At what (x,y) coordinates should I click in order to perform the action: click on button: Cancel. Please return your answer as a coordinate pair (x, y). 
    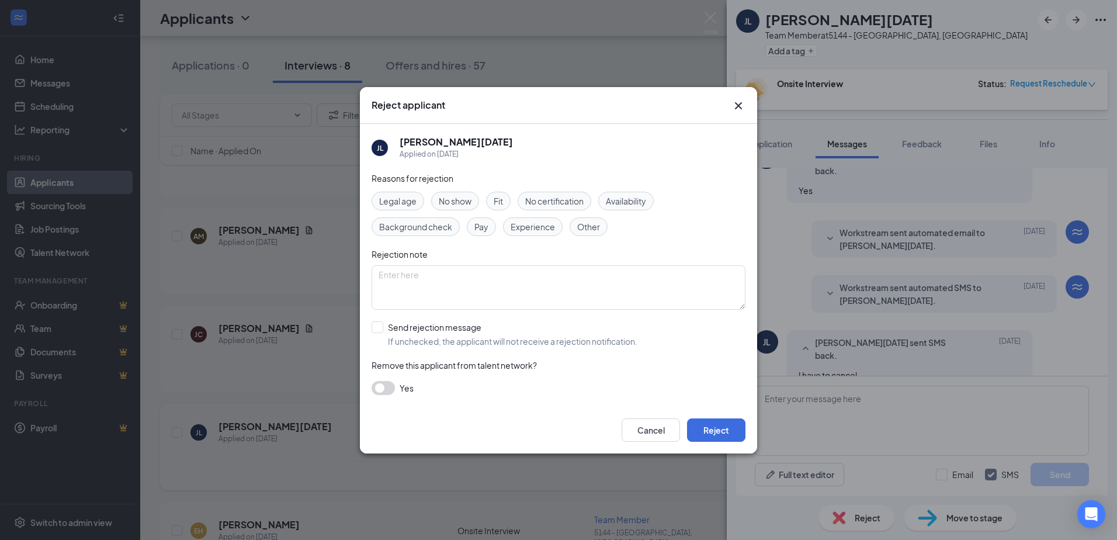
    Looking at the image, I should click on (651, 430).